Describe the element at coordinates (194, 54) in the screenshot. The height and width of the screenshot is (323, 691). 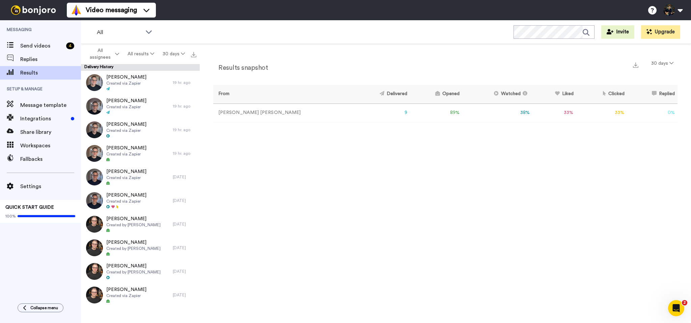
I see `button: Export all results that match these filters now.` at that location.